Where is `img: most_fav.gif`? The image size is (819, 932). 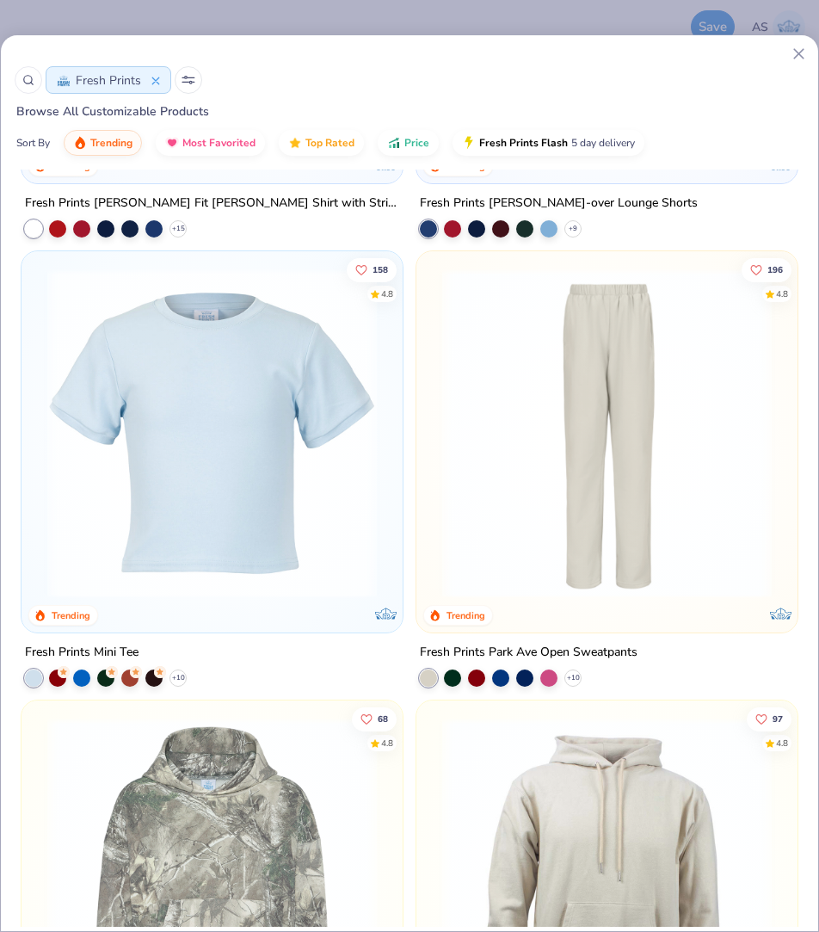
img: most_fav.gif is located at coordinates (172, 143).